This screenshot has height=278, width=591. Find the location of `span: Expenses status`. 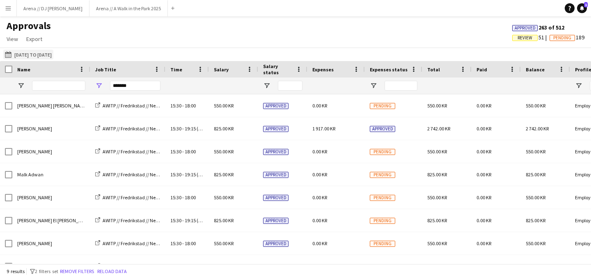

span: Expenses status is located at coordinates (389, 69).